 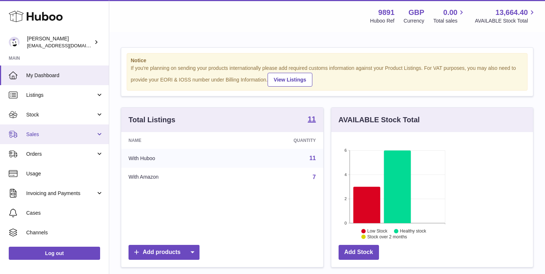 I want to click on span: Sales, so click(x=61, y=134).